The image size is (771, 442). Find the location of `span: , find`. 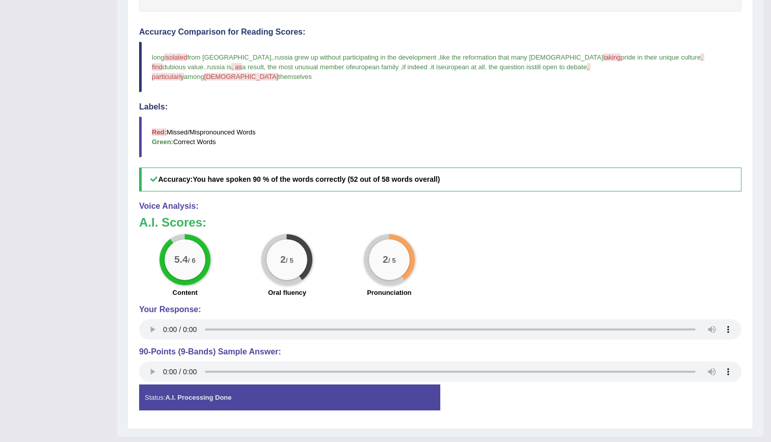

span: , find is located at coordinates (428, 62).